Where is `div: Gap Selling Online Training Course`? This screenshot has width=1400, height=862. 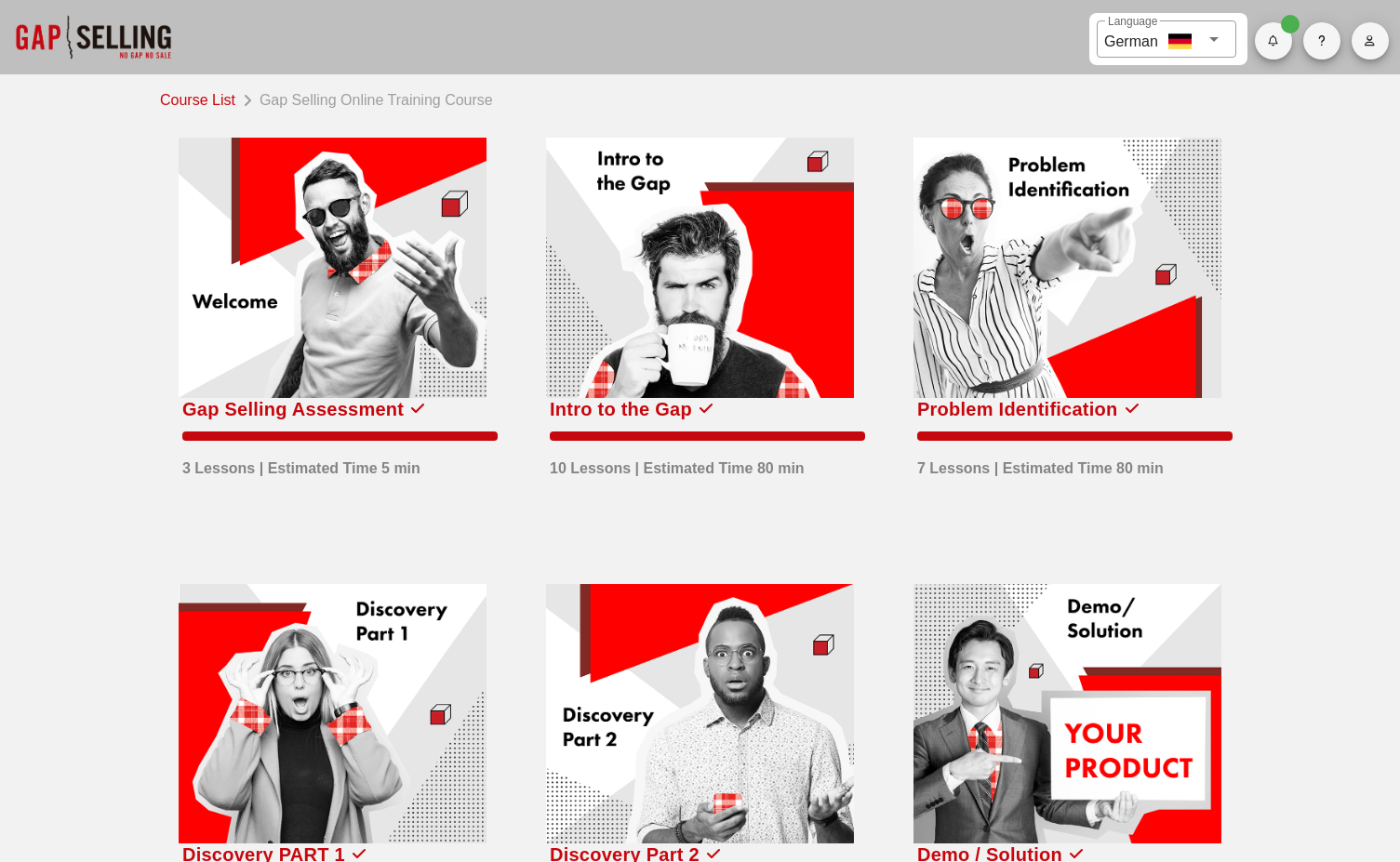 div: Gap Selling Online Training Course is located at coordinates (372, 98).